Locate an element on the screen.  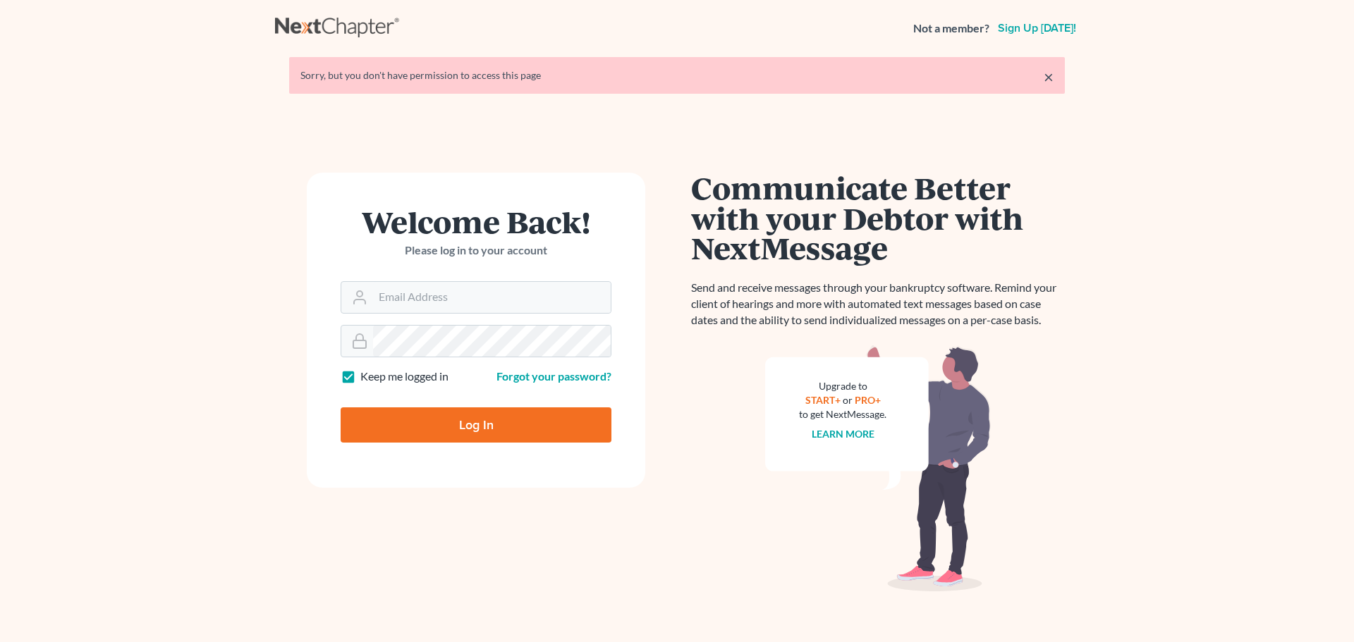
a: Forgot your password? is located at coordinates (554, 376).